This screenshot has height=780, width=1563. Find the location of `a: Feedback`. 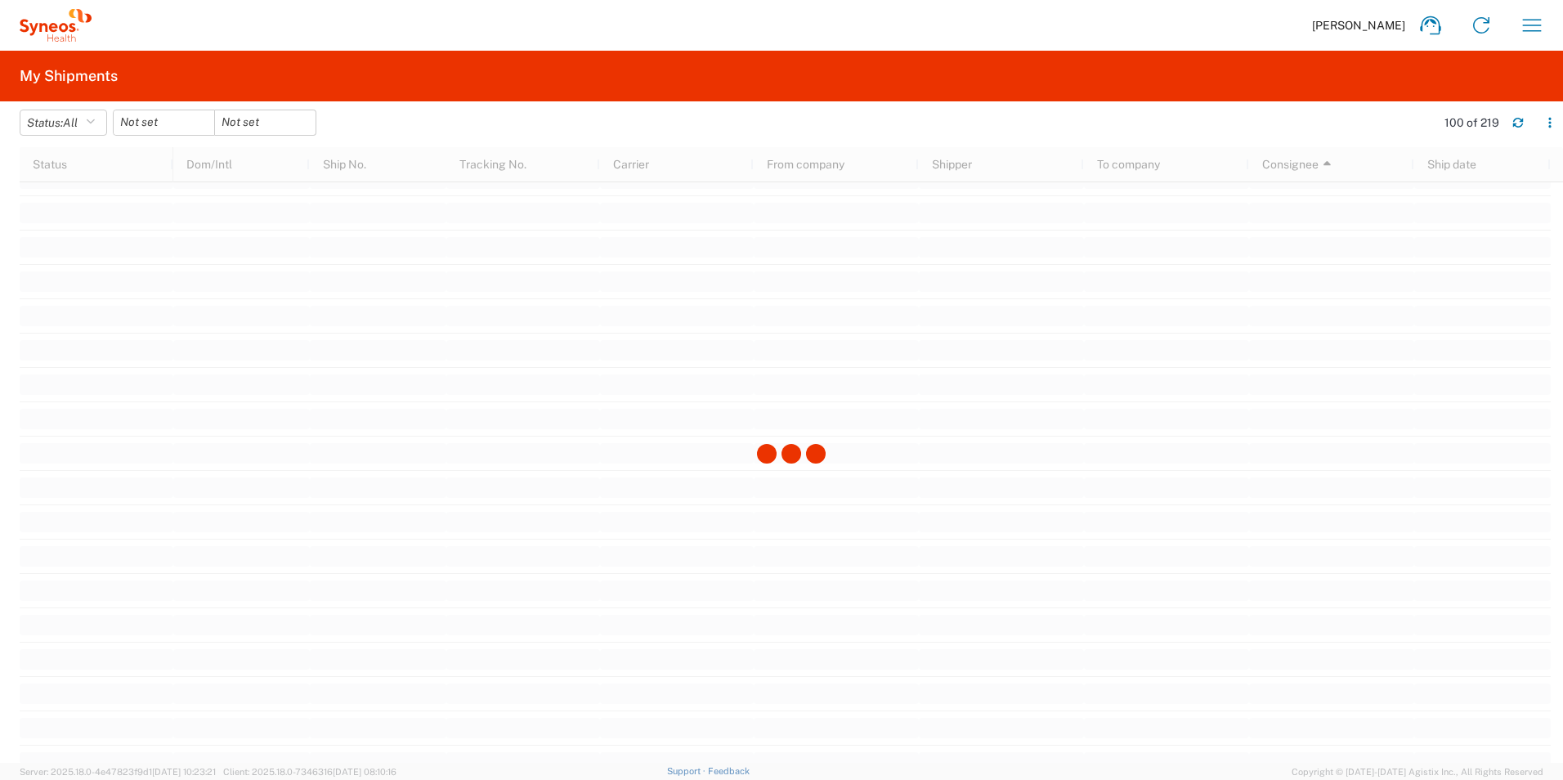

a: Feedback is located at coordinates (728, 771).